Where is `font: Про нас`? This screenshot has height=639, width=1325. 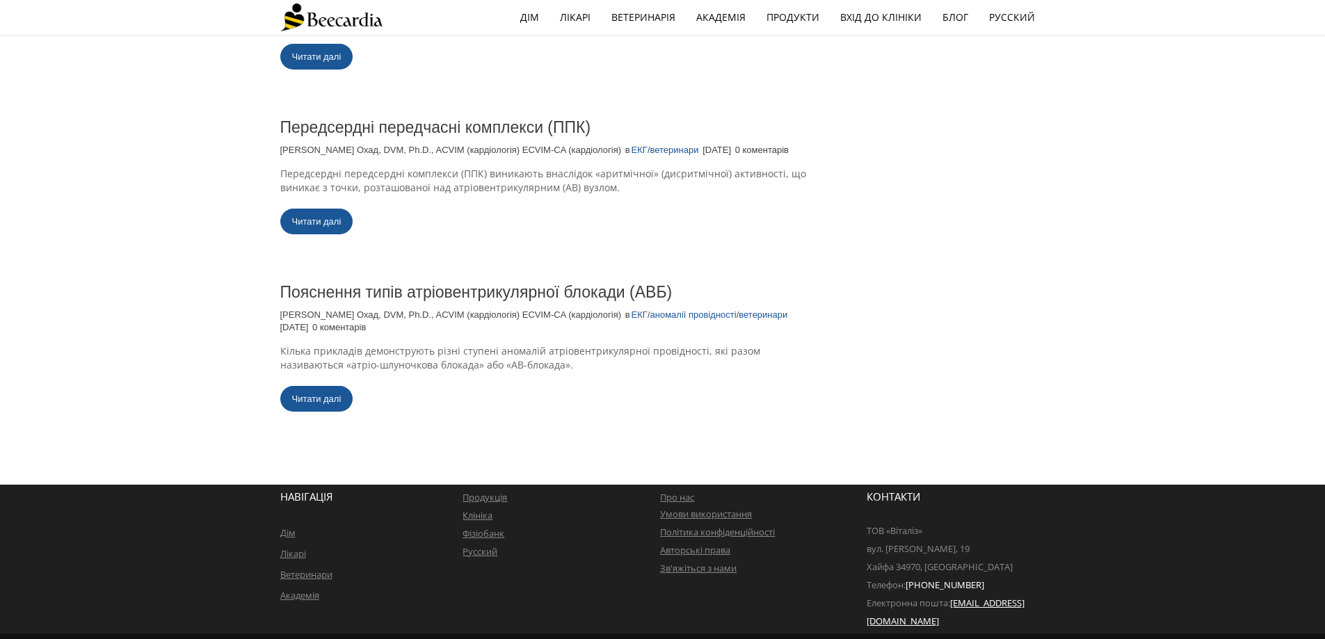 font: Про нас is located at coordinates (677, 497).